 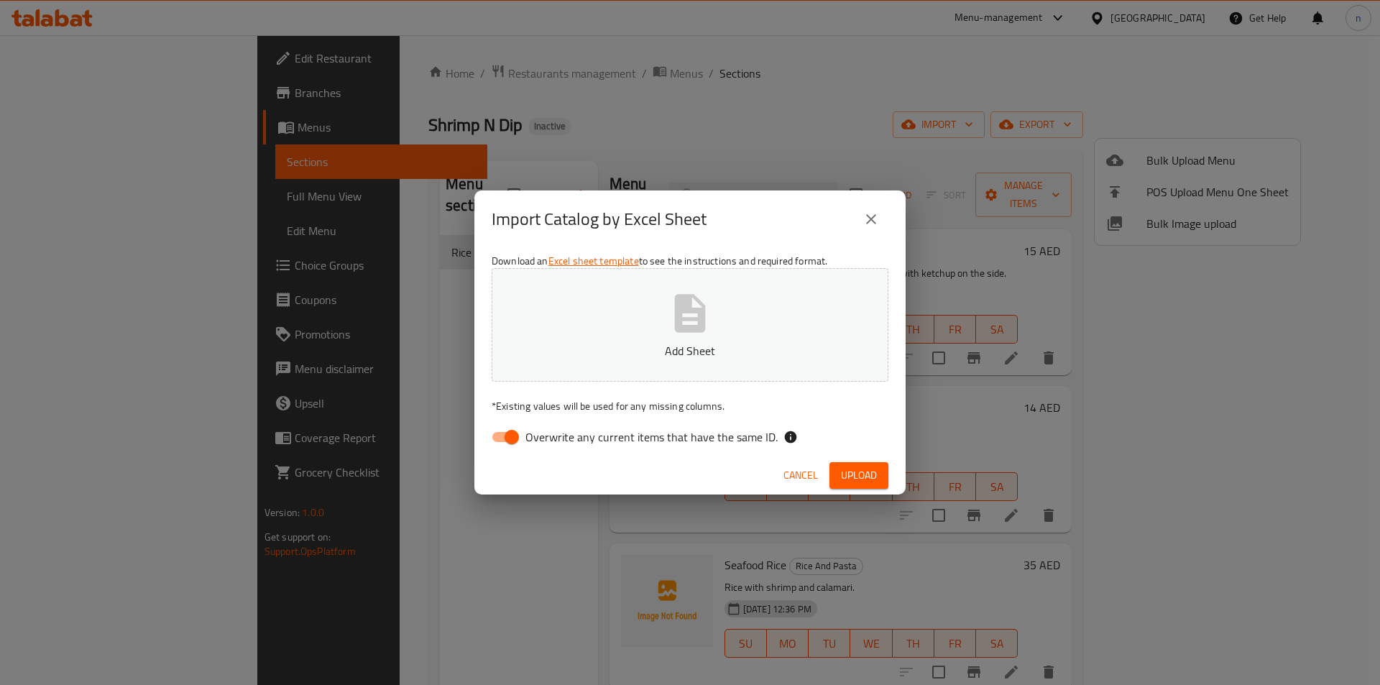 What do you see at coordinates (859, 475) in the screenshot?
I see `span: Upload` at bounding box center [859, 475].